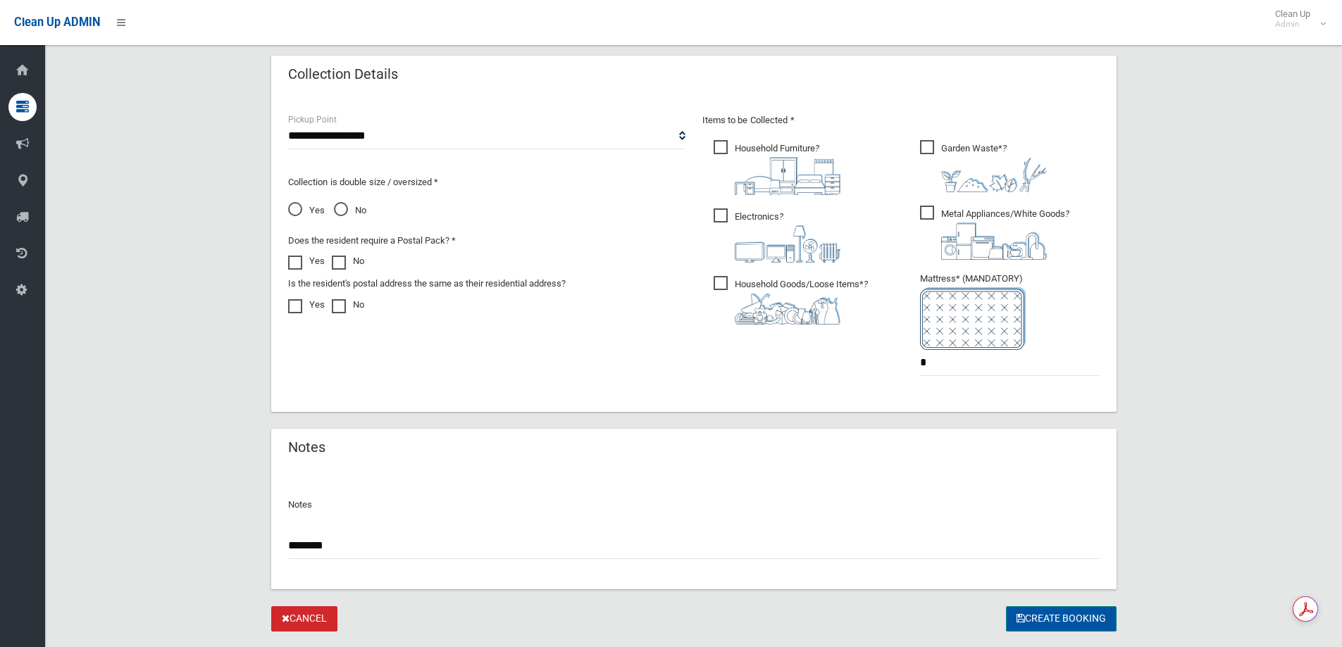 This screenshot has width=1342, height=647. Describe the element at coordinates (306, 447) in the screenshot. I see `header: Notes` at that location.